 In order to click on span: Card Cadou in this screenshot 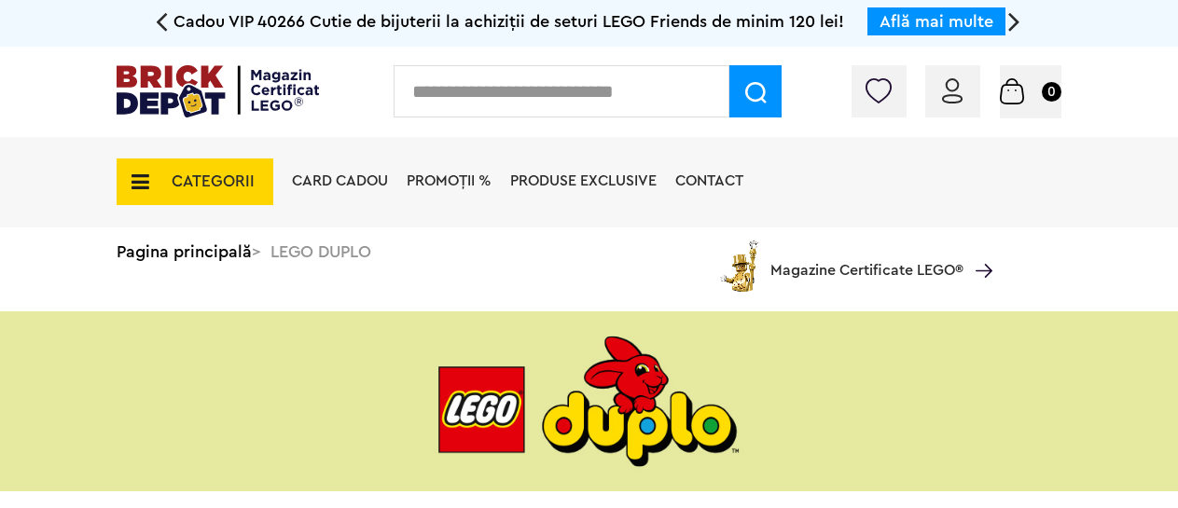, I will do `click(339, 181)`.